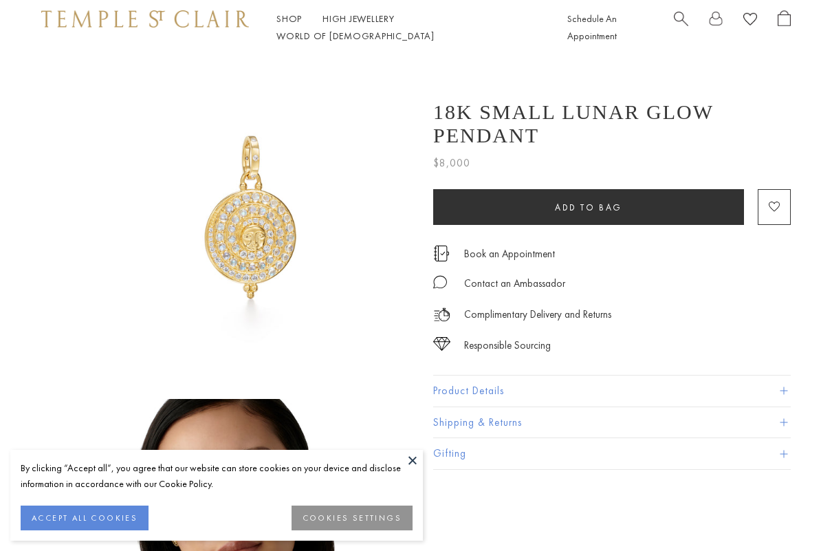 This screenshot has width=832, height=551. What do you see at coordinates (612, 453) in the screenshot?
I see `button: Gifting` at bounding box center [612, 453].